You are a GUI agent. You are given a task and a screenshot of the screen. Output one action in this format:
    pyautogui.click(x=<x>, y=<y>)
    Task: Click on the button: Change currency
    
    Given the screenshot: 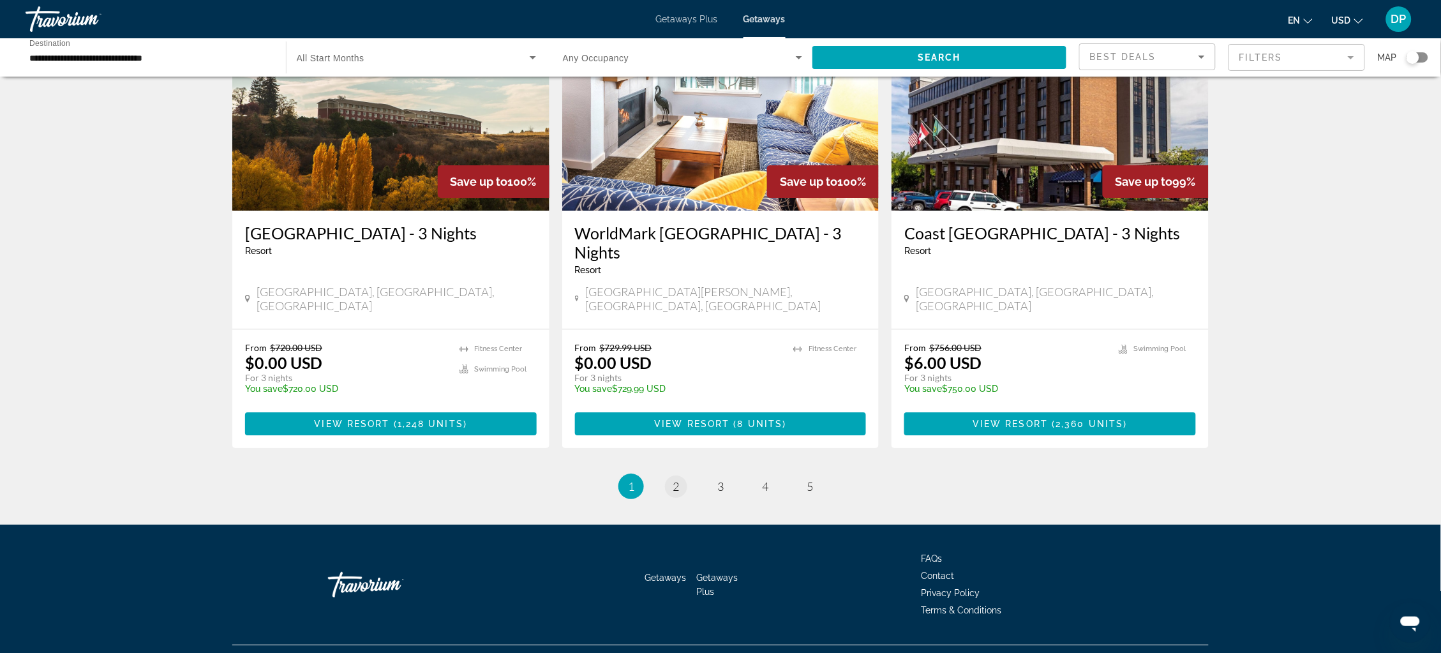 What is the action you would take?
    pyautogui.click(x=1347, y=20)
    